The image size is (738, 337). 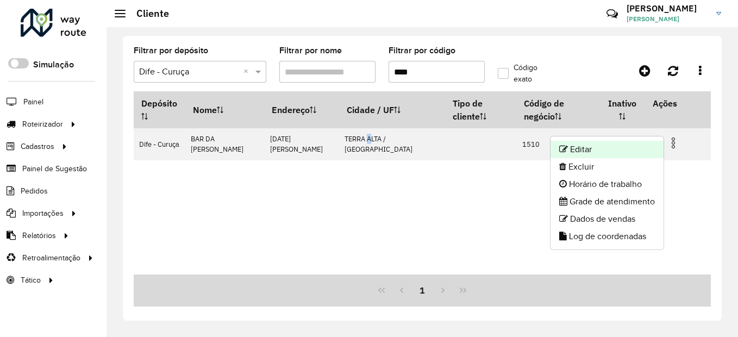 I want to click on span: Importações, so click(x=43, y=213).